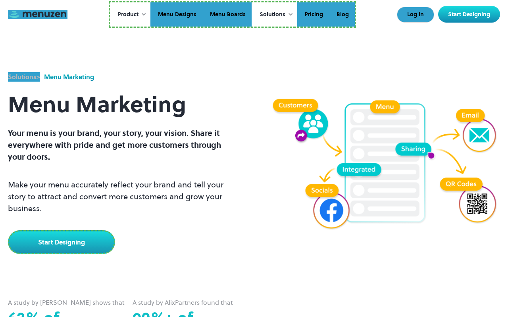 The height and width of the screenshot is (317, 508). I want to click on div: A study by AlixPartners found that, so click(192, 303).